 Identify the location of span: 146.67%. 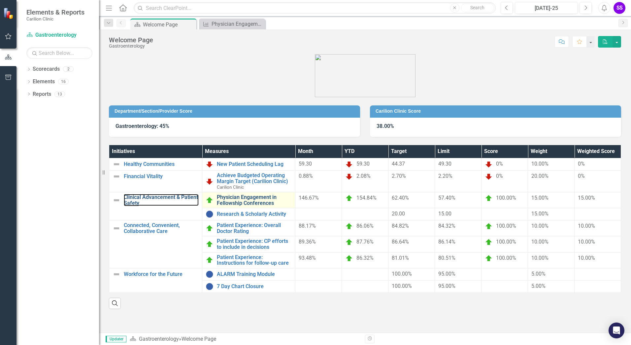
(309, 197).